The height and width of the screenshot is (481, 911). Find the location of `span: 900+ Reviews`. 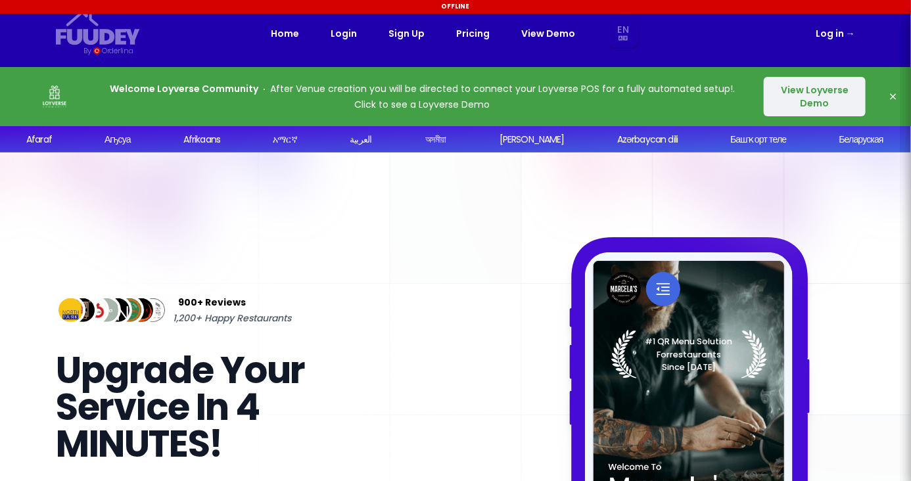

span: 900+ Reviews is located at coordinates (212, 302).